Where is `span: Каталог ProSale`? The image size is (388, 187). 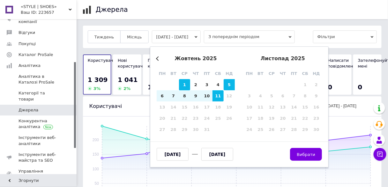 span: Каталог ProSale is located at coordinates (36, 55).